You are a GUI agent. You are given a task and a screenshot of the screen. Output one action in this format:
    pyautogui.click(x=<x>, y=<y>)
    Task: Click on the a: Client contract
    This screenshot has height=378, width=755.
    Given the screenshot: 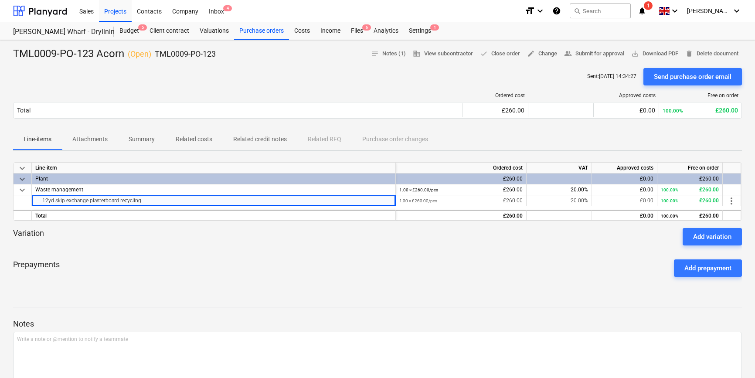 What is the action you would take?
    pyautogui.click(x=169, y=31)
    